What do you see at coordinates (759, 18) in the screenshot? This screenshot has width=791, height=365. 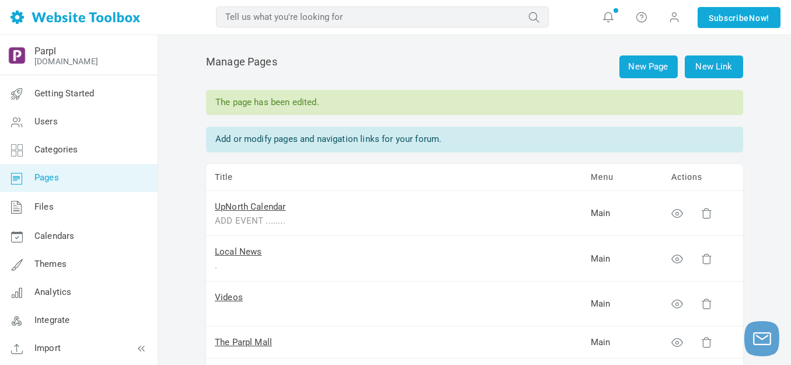 I see `span: Now!` at bounding box center [759, 18].